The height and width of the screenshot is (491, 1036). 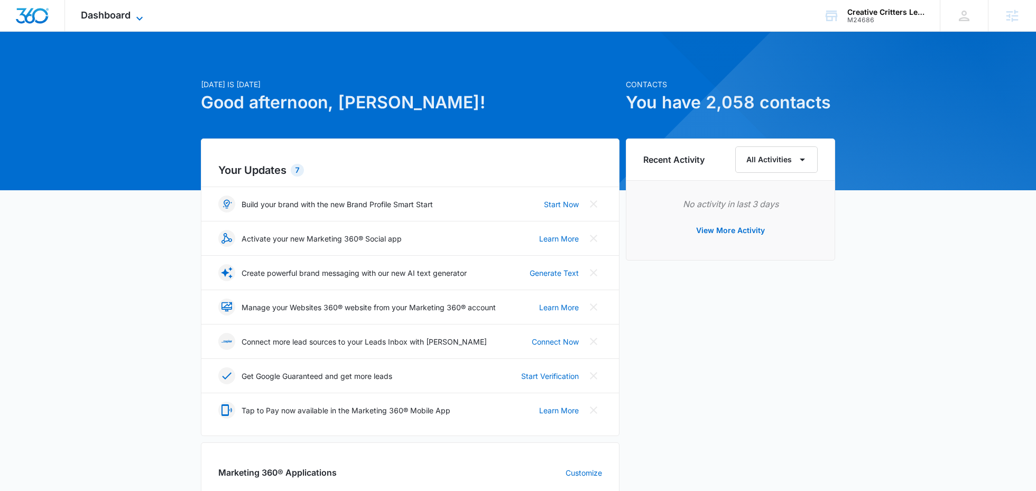 I want to click on p: Activate your new Marketing 360® Social app, so click(x=321, y=238).